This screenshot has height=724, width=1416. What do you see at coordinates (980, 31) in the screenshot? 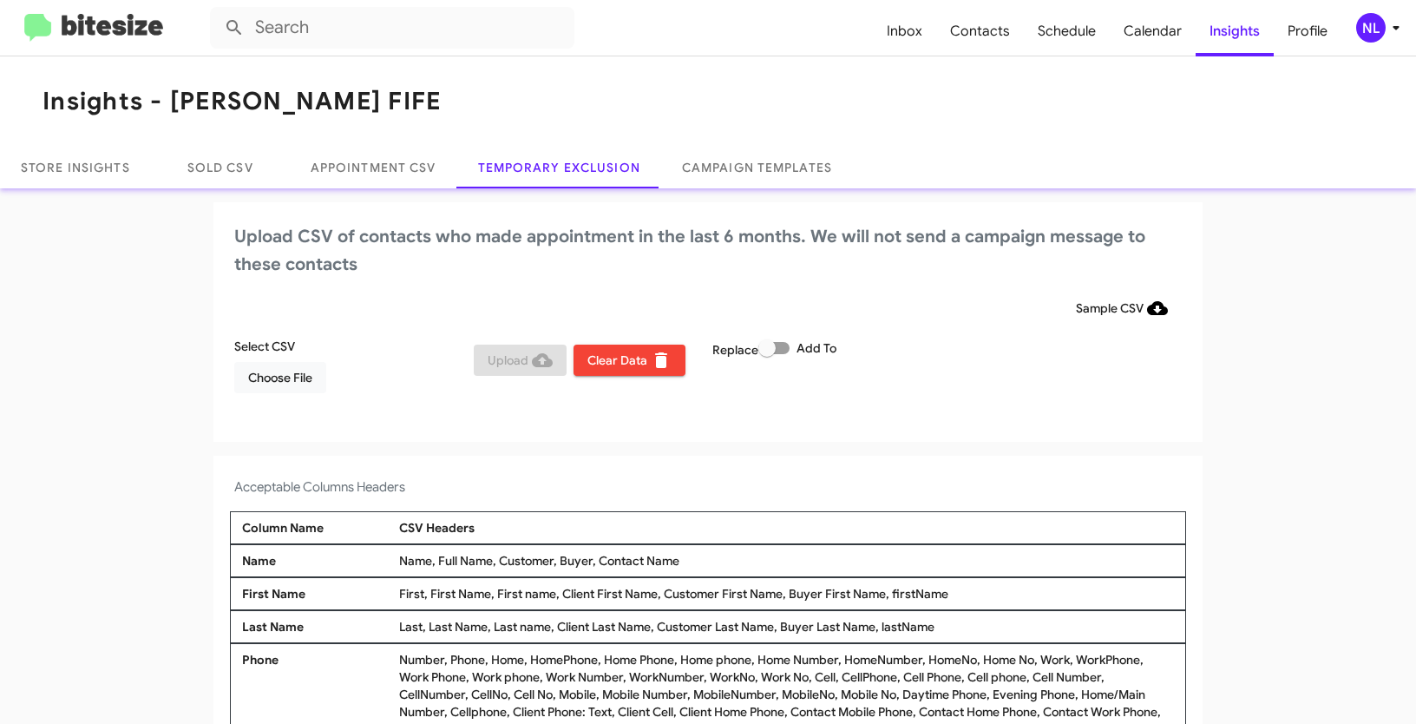
I see `a: Contacts` at bounding box center [980, 31].